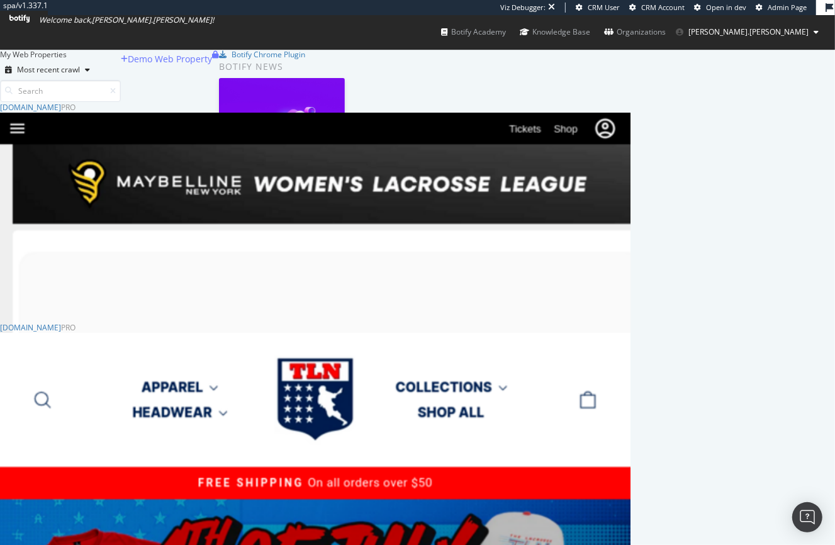  Describe the element at coordinates (473, 32) in the screenshot. I see `a: Botify Academy` at that location.